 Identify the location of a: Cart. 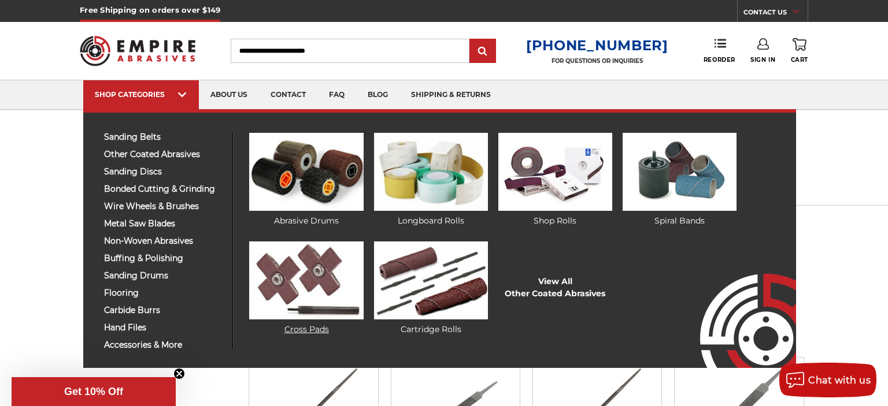
(799, 51).